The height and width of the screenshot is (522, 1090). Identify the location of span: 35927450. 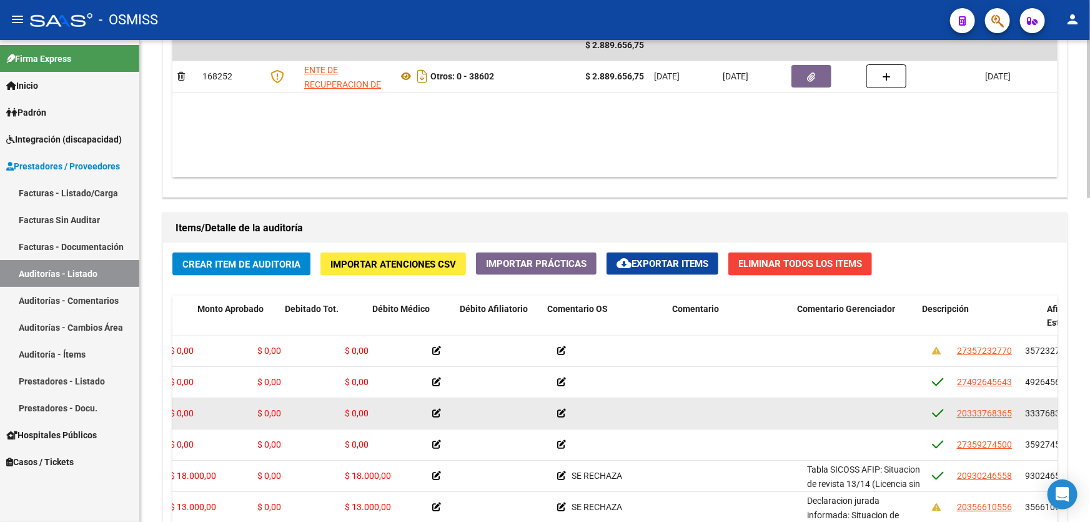
(1046, 444).